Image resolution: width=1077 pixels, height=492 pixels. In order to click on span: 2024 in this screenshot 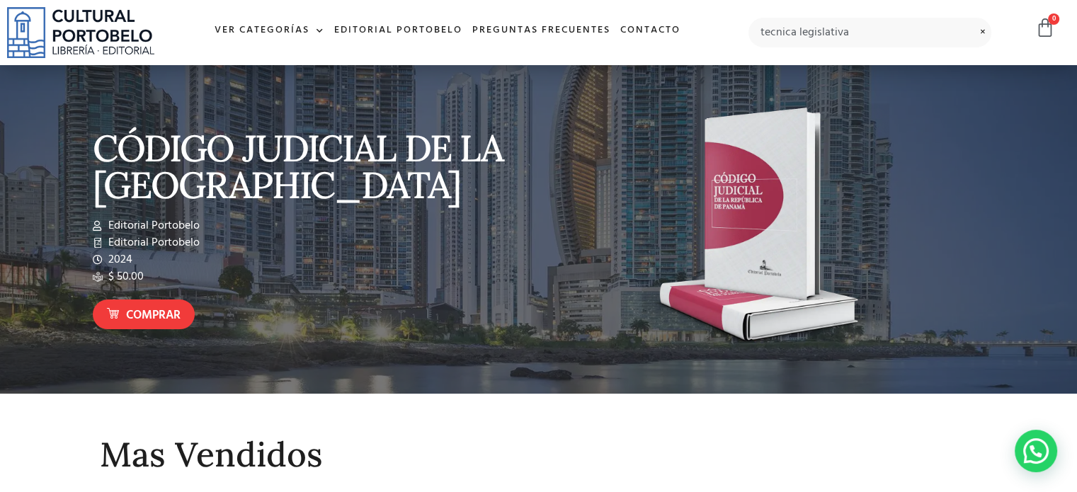, I will do `click(118, 260)`.